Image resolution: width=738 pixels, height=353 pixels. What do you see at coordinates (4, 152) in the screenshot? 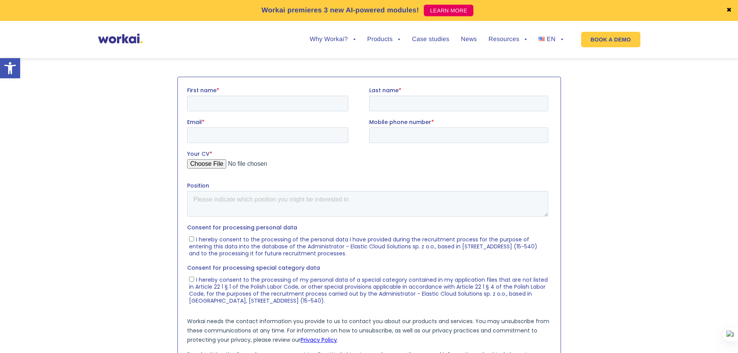
I see `input: I hereby consent to the processing of the personal data I have provided during the recruitment pr...` at bounding box center [4, 152].